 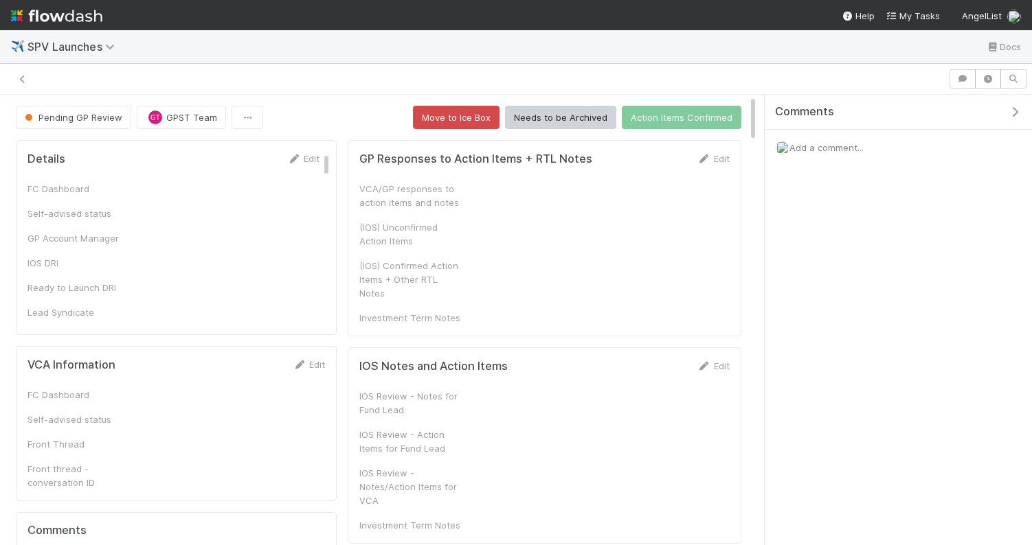 I want to click on span: Add a comment..., so click(x=826, y=148).